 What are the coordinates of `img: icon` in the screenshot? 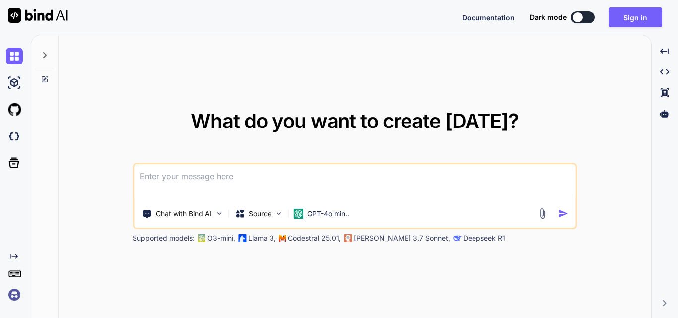 It's located at (563, 213).